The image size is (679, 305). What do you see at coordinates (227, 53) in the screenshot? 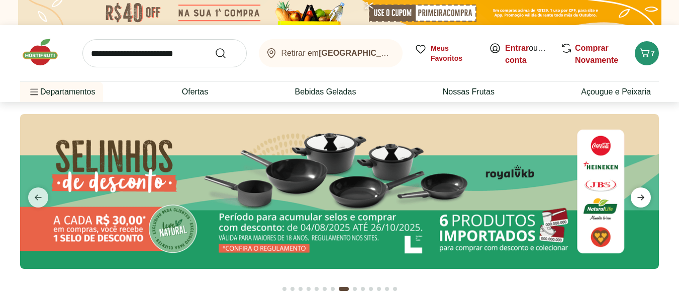
I see `button: Submit Search` at bounding box center [227, 53].